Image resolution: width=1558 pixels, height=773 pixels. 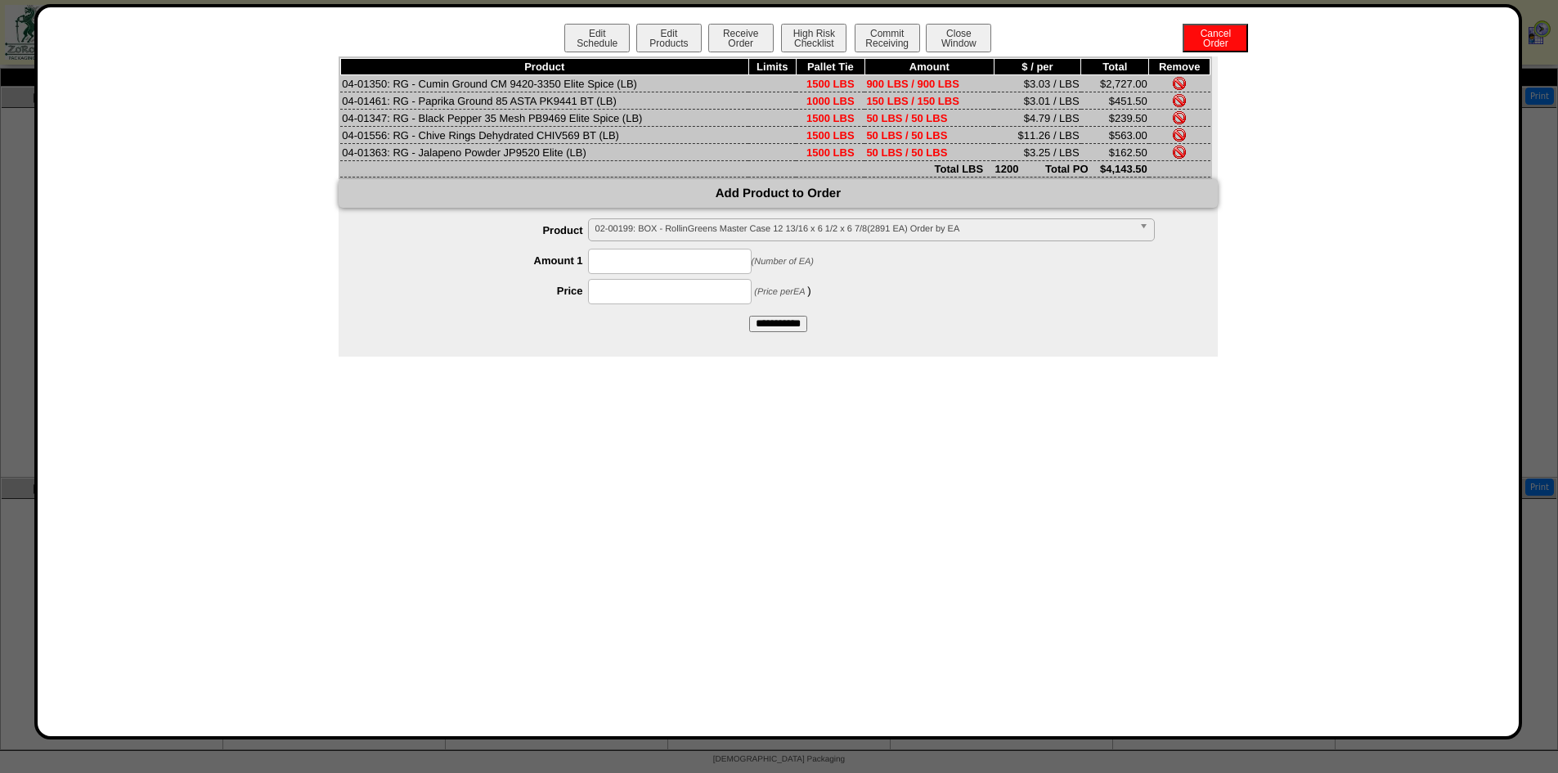 What do you see at coordinates (830, 101) in the screenshot?
I see `span: 1000 LBS` at bounding box center [830, 101].